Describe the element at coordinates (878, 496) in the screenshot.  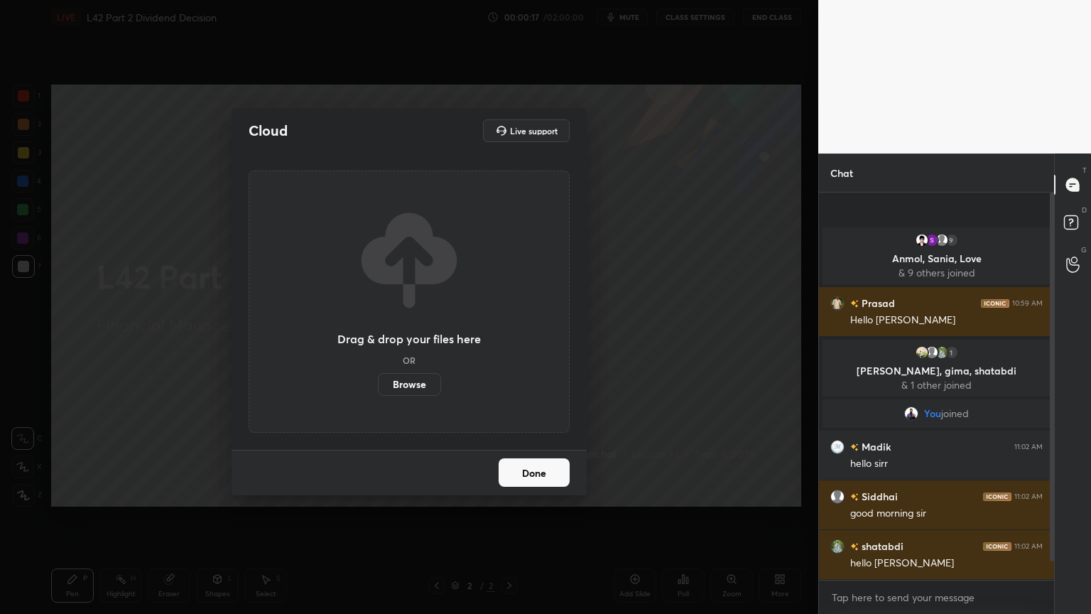
I see `h6: Siddhai` at that location.